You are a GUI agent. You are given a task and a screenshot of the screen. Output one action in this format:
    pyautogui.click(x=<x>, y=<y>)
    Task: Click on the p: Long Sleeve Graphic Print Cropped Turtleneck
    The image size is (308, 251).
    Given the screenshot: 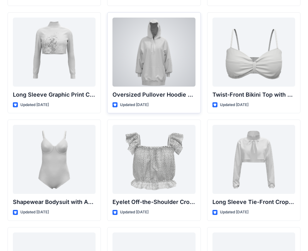 What is the action you would take?
    pyautogui.click(x=54, y=95)
    